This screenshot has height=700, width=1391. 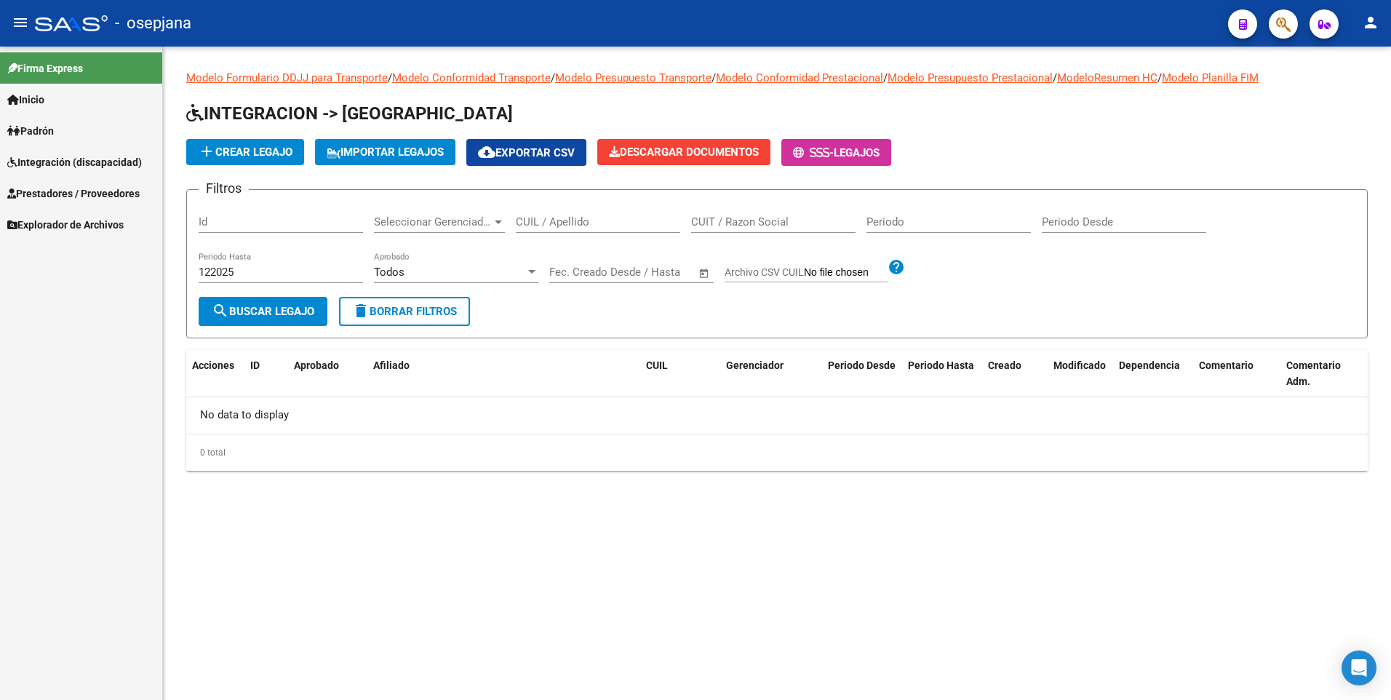 I want to click on datatable-header-cell: Dependencia, so click(x=1153, y=374).